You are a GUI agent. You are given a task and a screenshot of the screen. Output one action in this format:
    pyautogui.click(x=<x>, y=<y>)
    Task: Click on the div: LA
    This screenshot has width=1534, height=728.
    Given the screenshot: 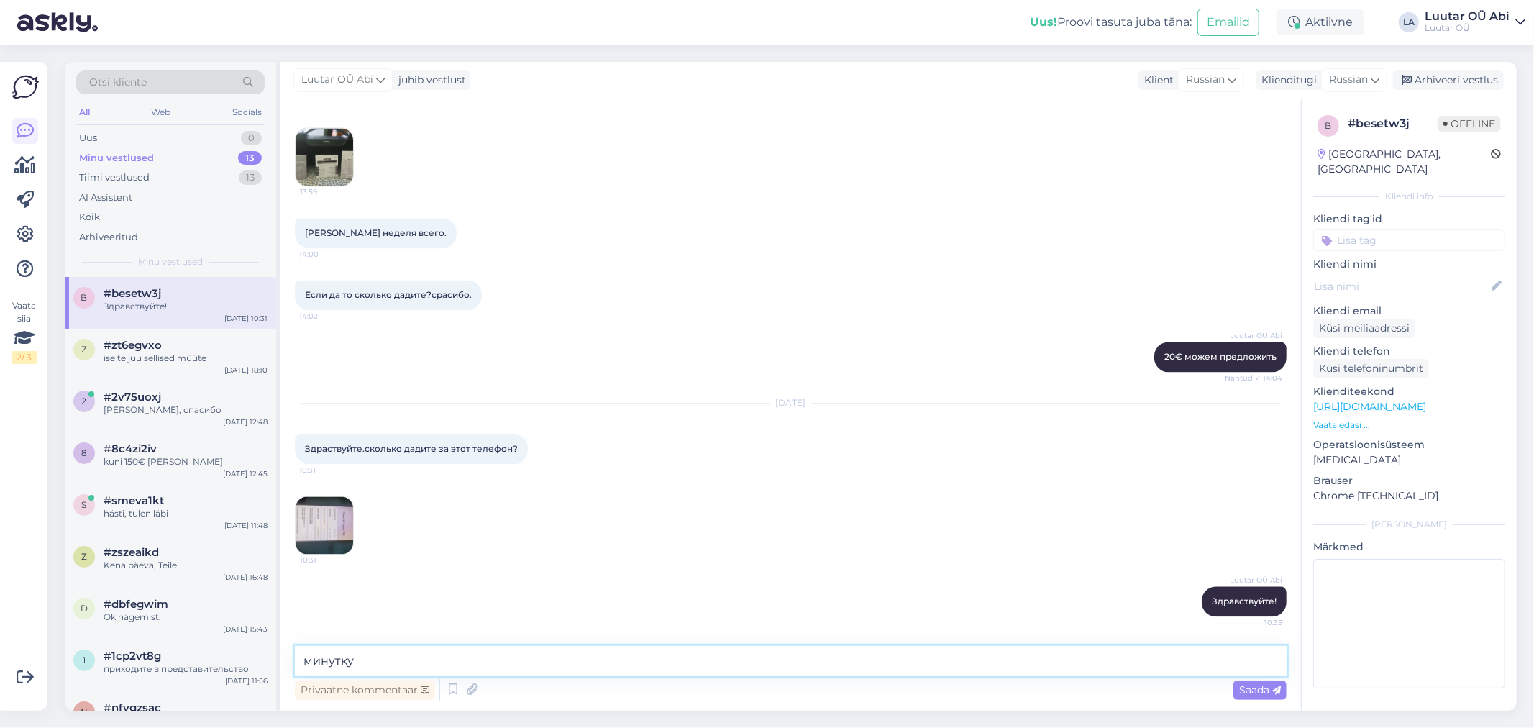 What is the action you would take?
    pyautogui.click(x=1409, y=22)
    